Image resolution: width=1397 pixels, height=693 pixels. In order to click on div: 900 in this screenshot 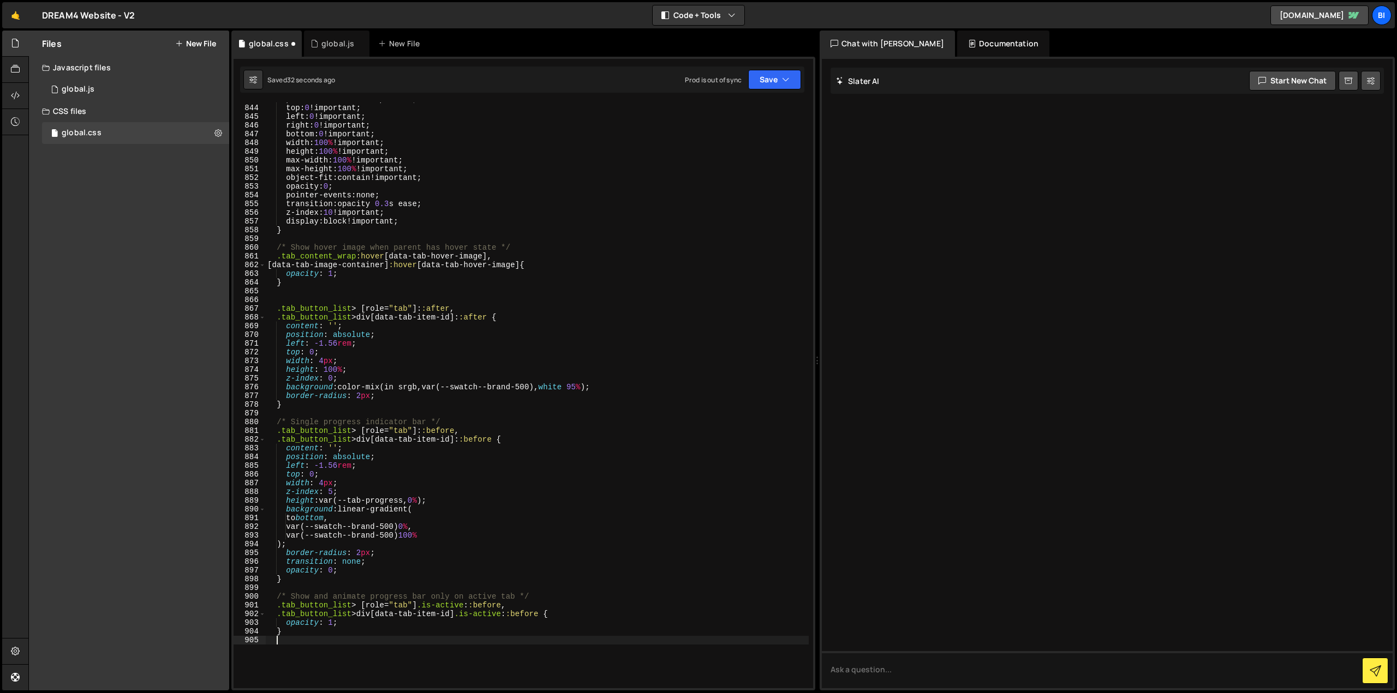, I will do `click(249, 597)`.